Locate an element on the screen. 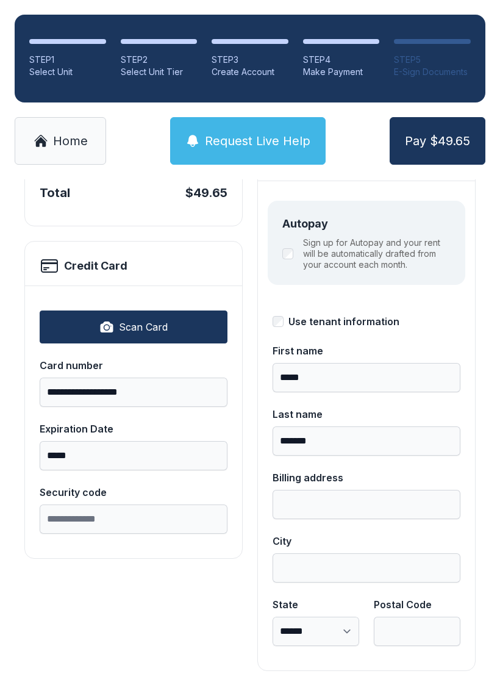 The height and width of the screenshot is (693, 500). div: Billing address is located at coordinates (367, 478).